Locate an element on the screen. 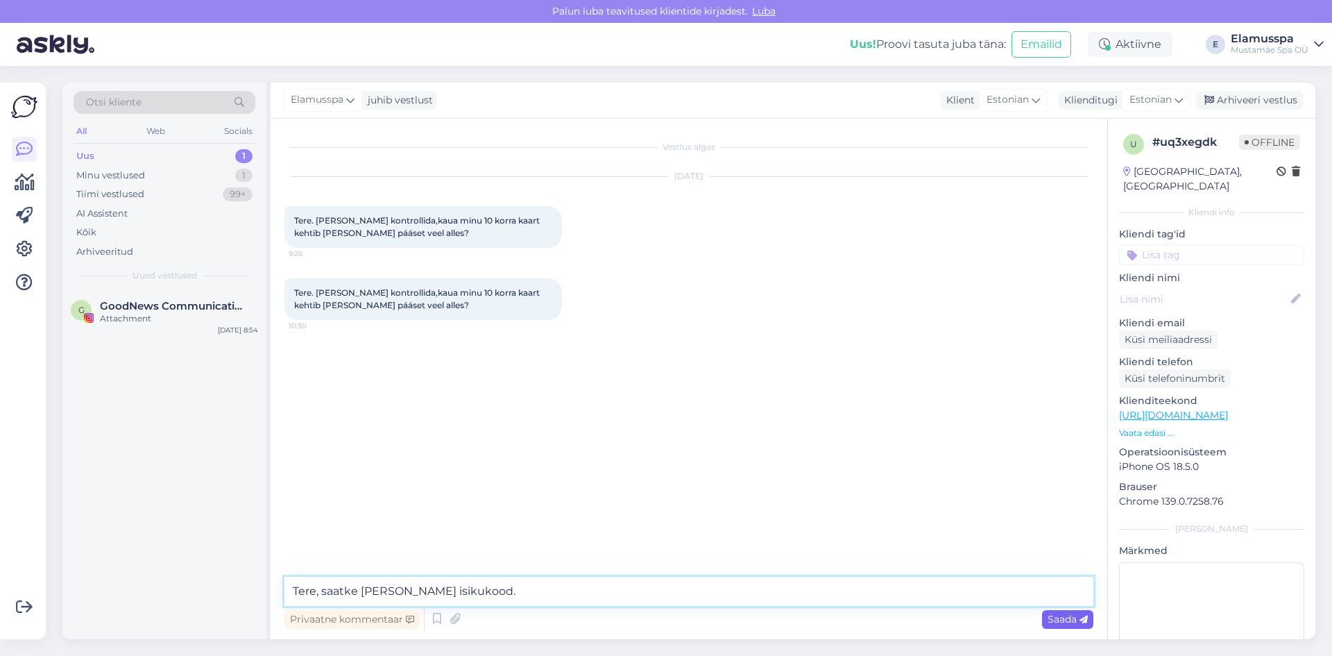 Image resolution: width=1332 pixels, height=656 pixels. div: Kõik is located at coordinates (86, 232).